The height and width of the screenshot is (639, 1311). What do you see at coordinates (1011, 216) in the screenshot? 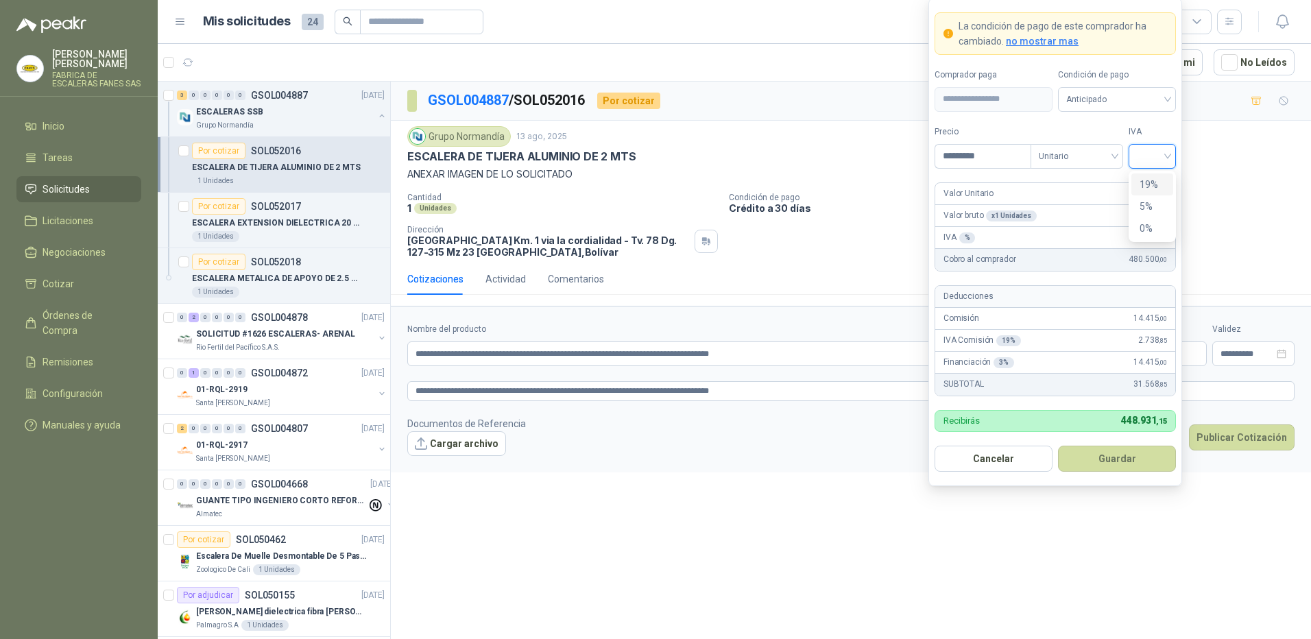
I see `div: x 1 Unidades` at bounding box center [1011, 216].